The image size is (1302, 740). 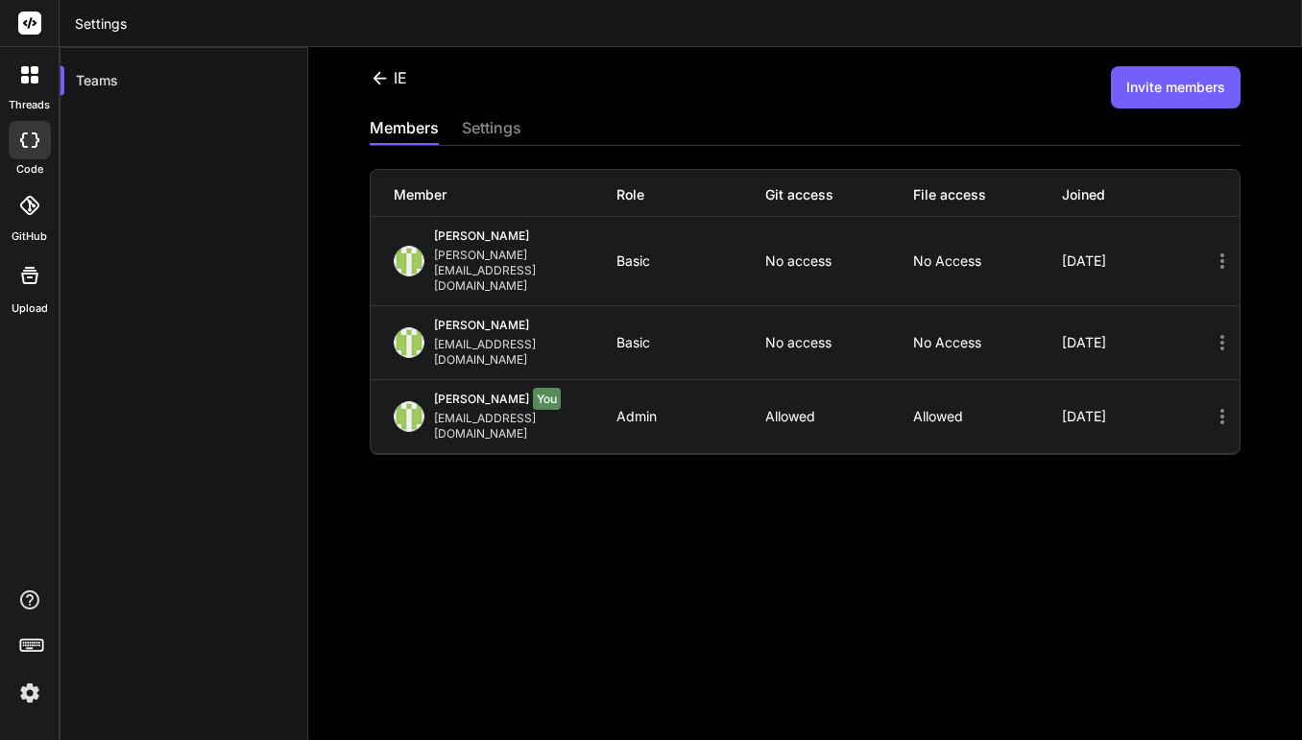 What do you see at coordinates (492, 130) in the screenshot?
I see `div: settings` at bounding box center [492, 130].